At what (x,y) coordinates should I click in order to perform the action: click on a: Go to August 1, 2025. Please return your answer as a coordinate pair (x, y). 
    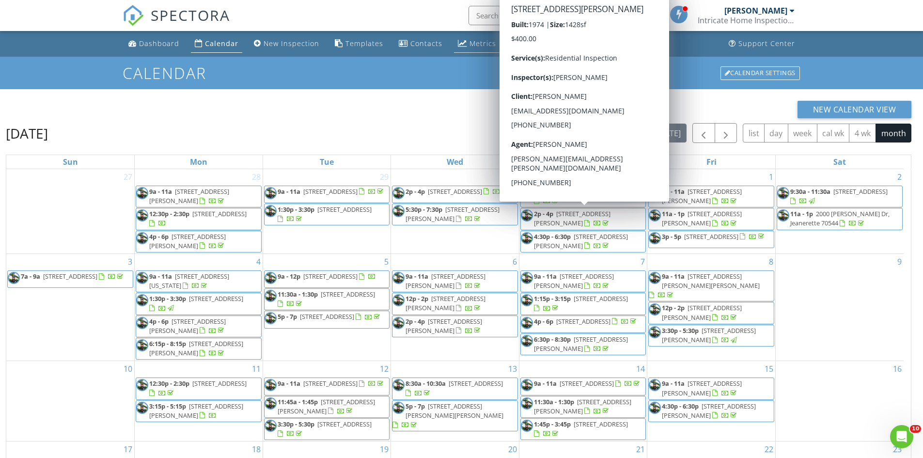
    Looking at the image, I should click on (771, 177).